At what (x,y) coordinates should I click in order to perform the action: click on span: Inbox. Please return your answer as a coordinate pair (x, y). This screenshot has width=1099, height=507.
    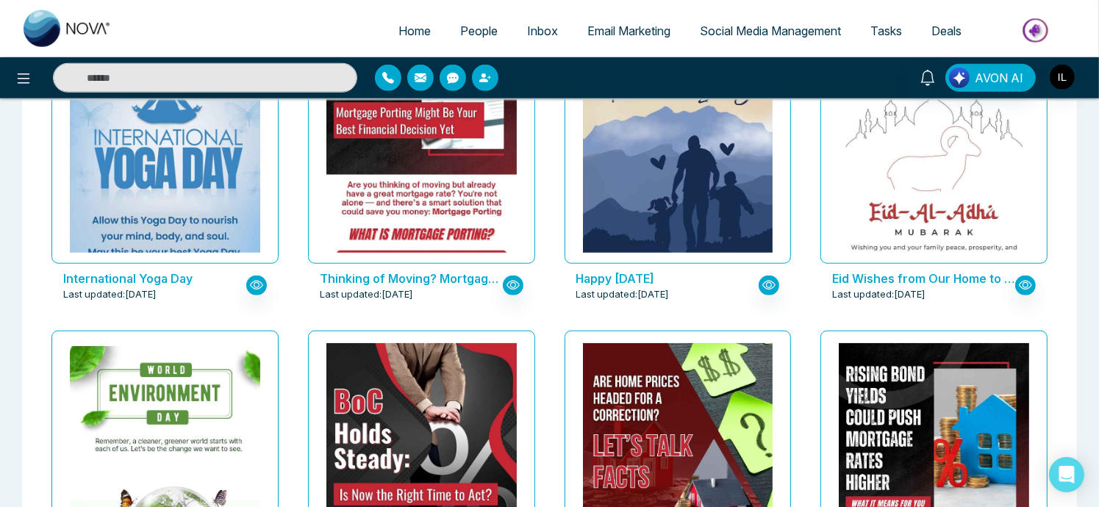
    Looking at the image, I should click on (543, 31).